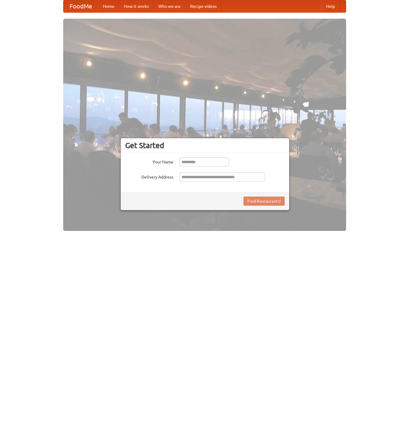  What do you see at coordinates (149, 161) in the screenshot?
I see `label: Your Name` at bounding box center [149, 161].